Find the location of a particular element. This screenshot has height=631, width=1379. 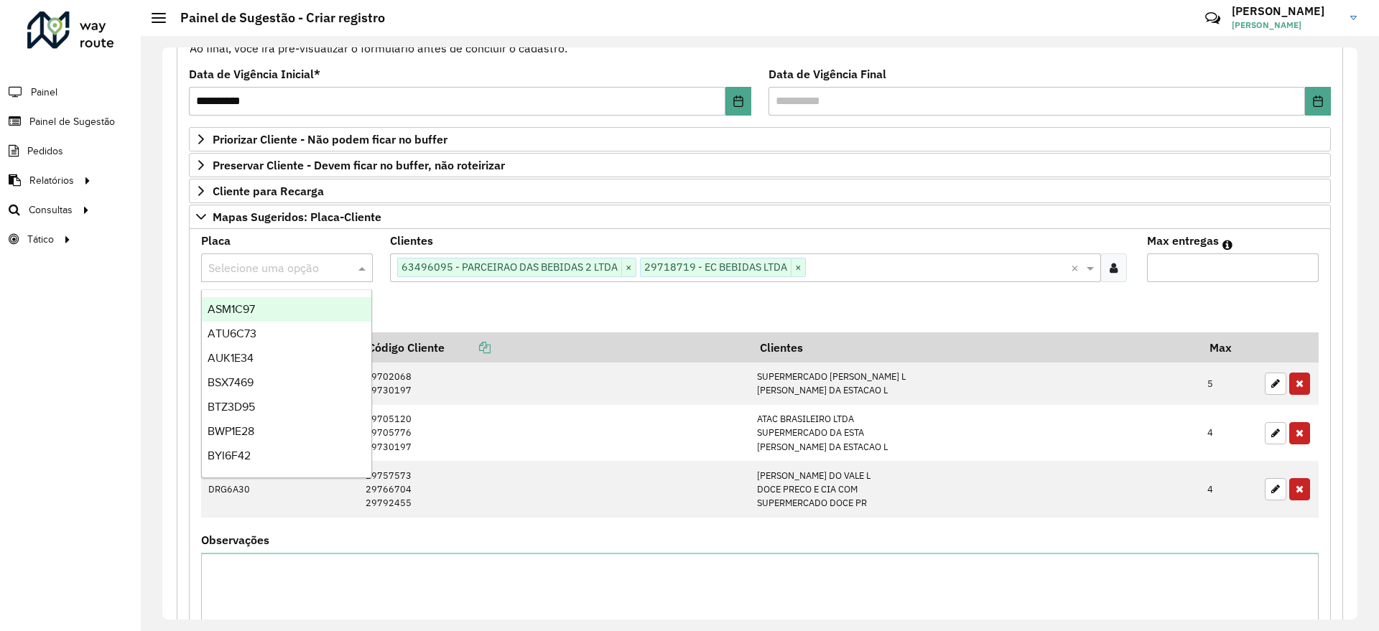

label: Data de Vigência Inicial is located at coordinates (254, 74).